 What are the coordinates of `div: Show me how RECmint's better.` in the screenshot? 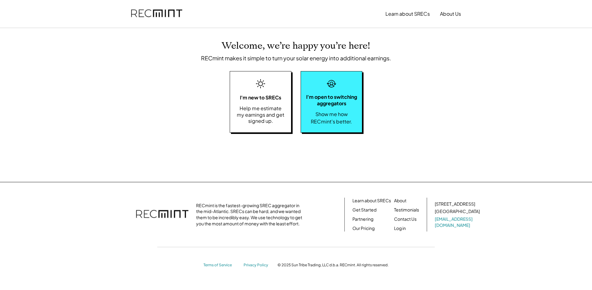 It's located at (331, 118).